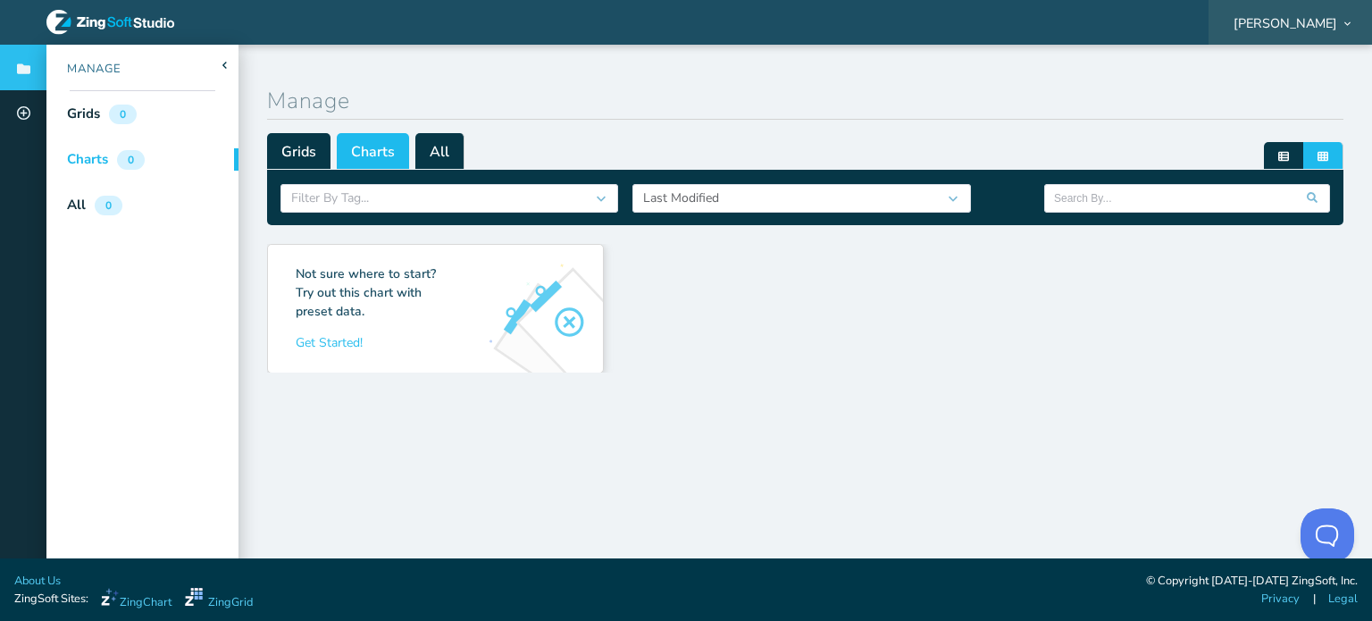 This screenshot has height=621, width=1372. I want to click on span: Filter By Tag..., so click(330, 197).